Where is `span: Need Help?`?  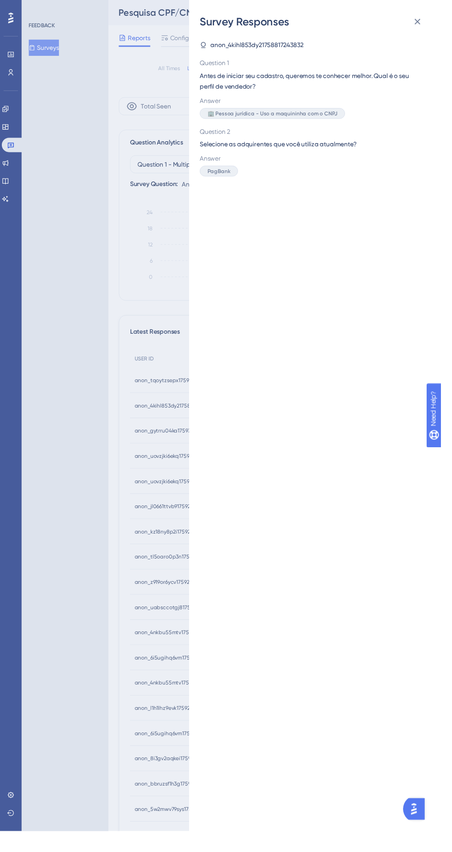 span: Need Help? is located at coordinates (40, 8).